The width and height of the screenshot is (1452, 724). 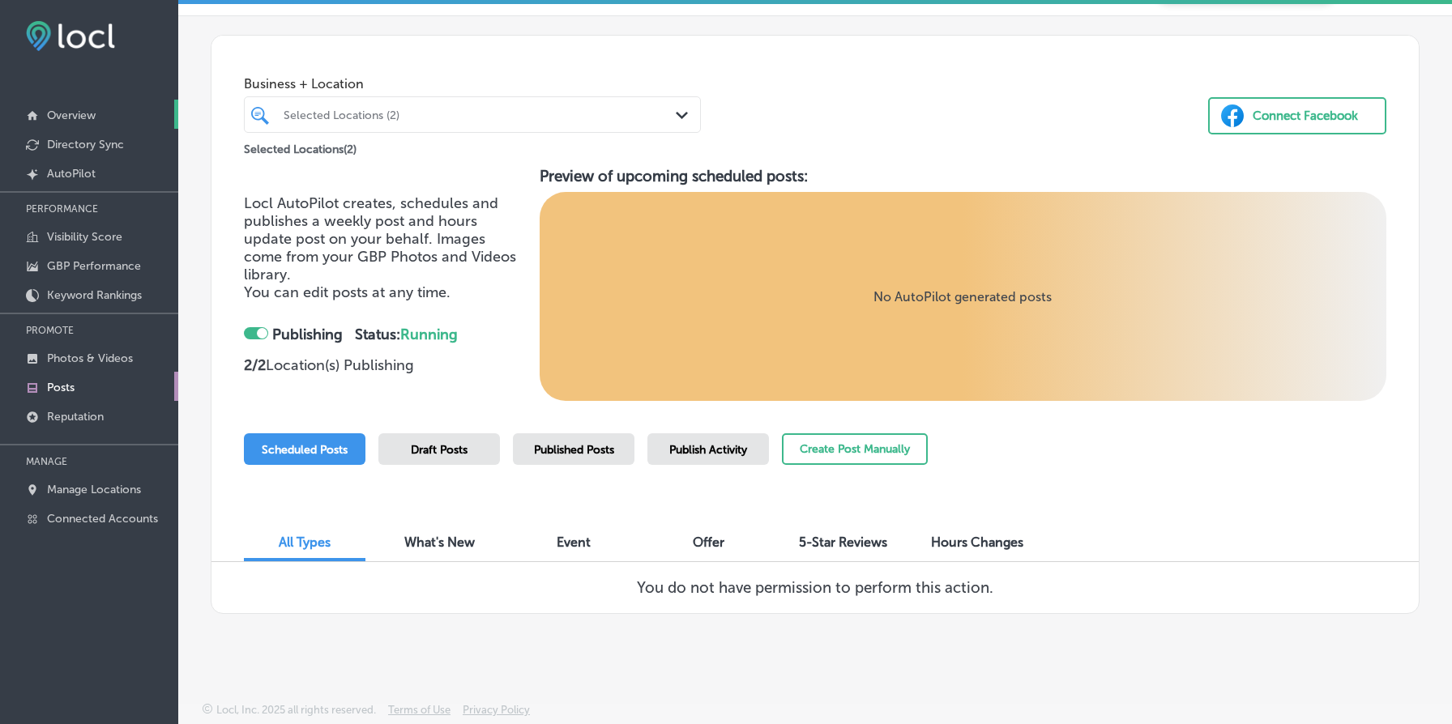 I want to click on p: Posts, so click(x=61, y=387).